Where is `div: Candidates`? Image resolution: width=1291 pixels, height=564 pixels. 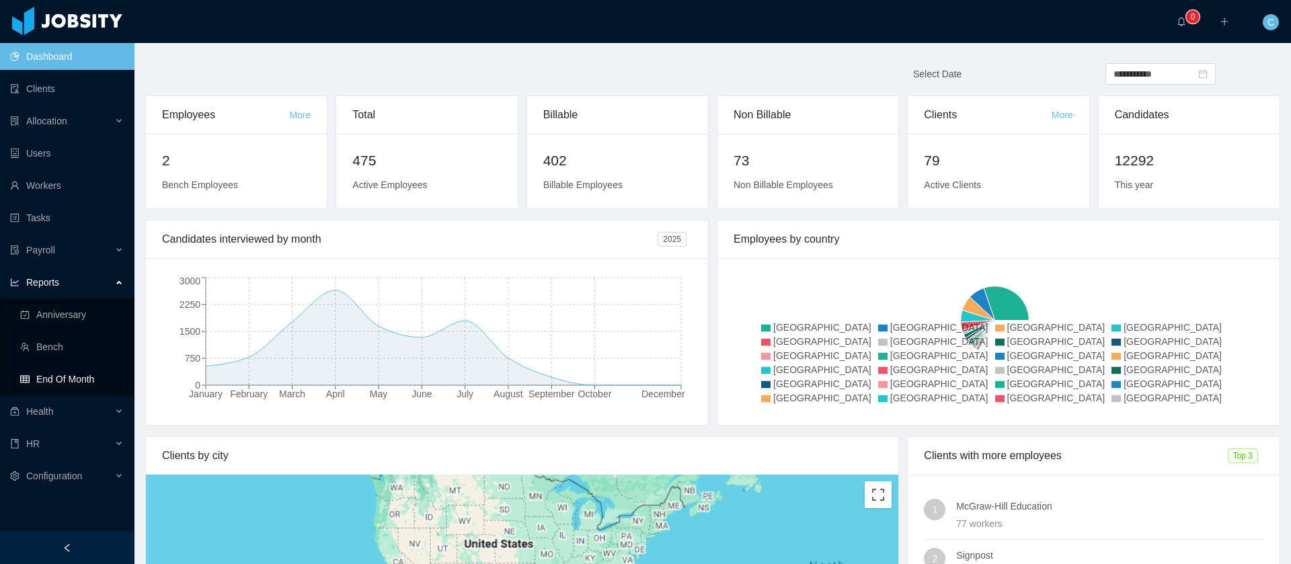 div: Candidates is located at coordinates (1189, 115).